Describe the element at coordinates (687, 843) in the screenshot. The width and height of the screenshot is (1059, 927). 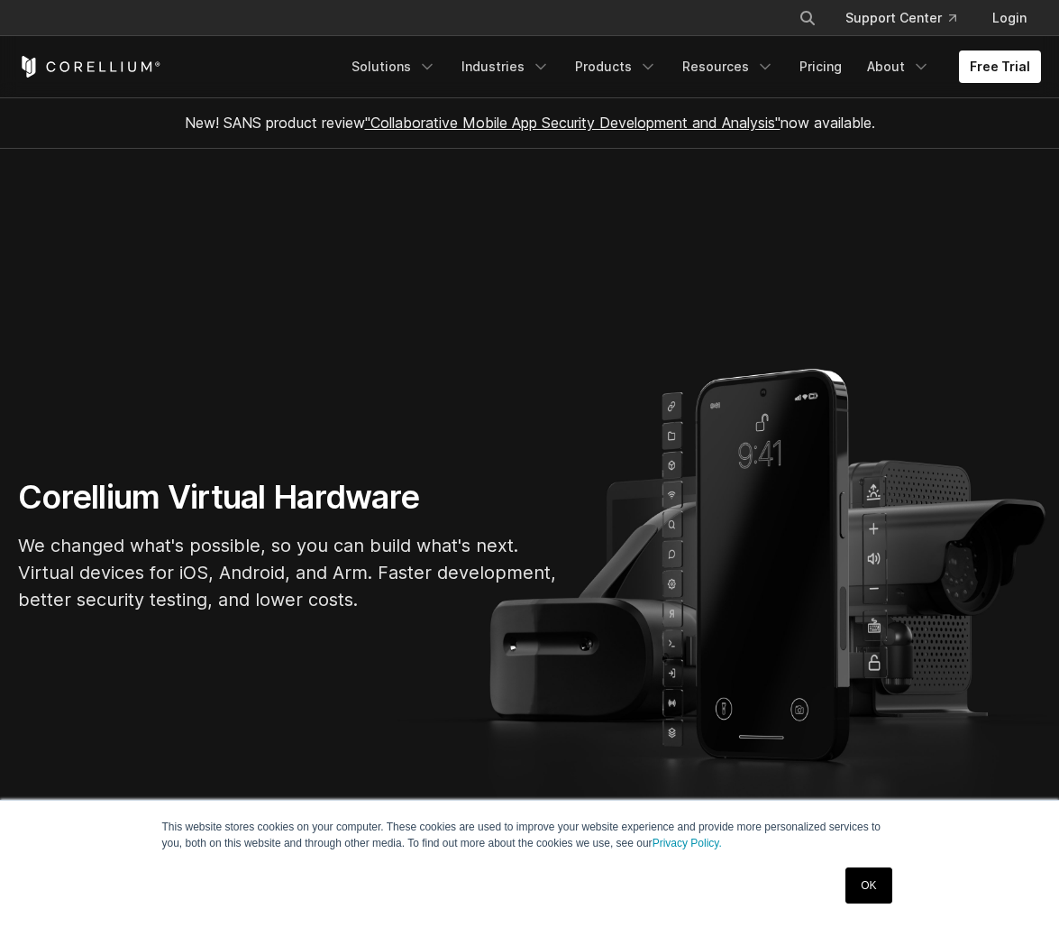
I see `a: Privacy Policy.` at that location.